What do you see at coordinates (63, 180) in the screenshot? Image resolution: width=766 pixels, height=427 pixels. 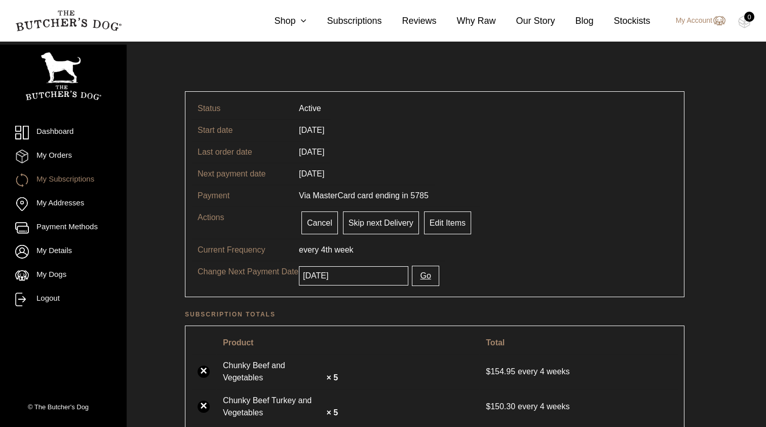 I see `a: My Subscriptions` at bounding box center [63, 180].